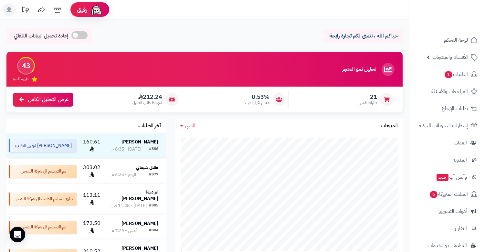 The width and height of the screenshot is (485, 252). Describe the element at coordinates (452, 177) in the screenshot. I see `span: وآتس آب` at that location.